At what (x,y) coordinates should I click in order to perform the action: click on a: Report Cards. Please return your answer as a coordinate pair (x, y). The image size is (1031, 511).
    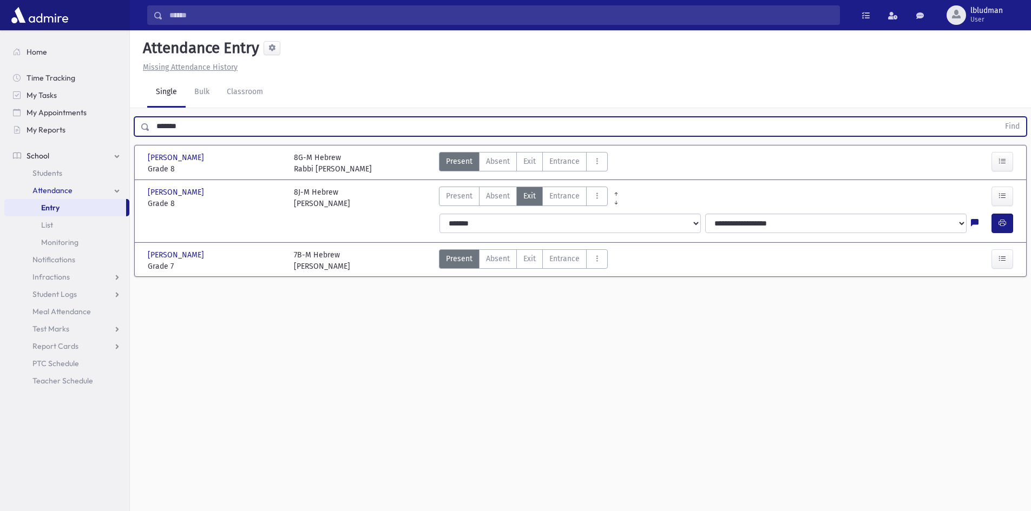
    Looking at the image, I should click on (67, 346).